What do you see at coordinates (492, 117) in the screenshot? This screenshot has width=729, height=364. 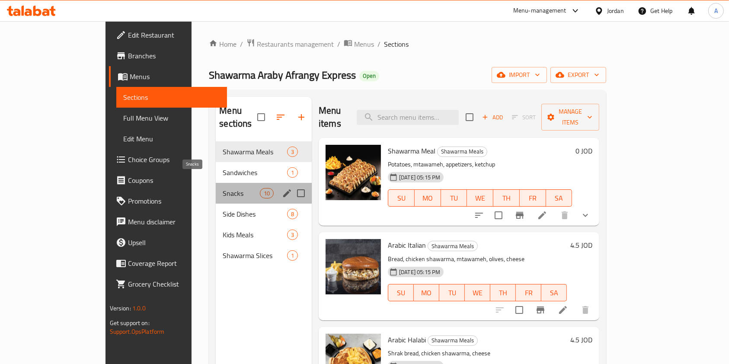 I see `button: Add` at bounding box center [492, 117].